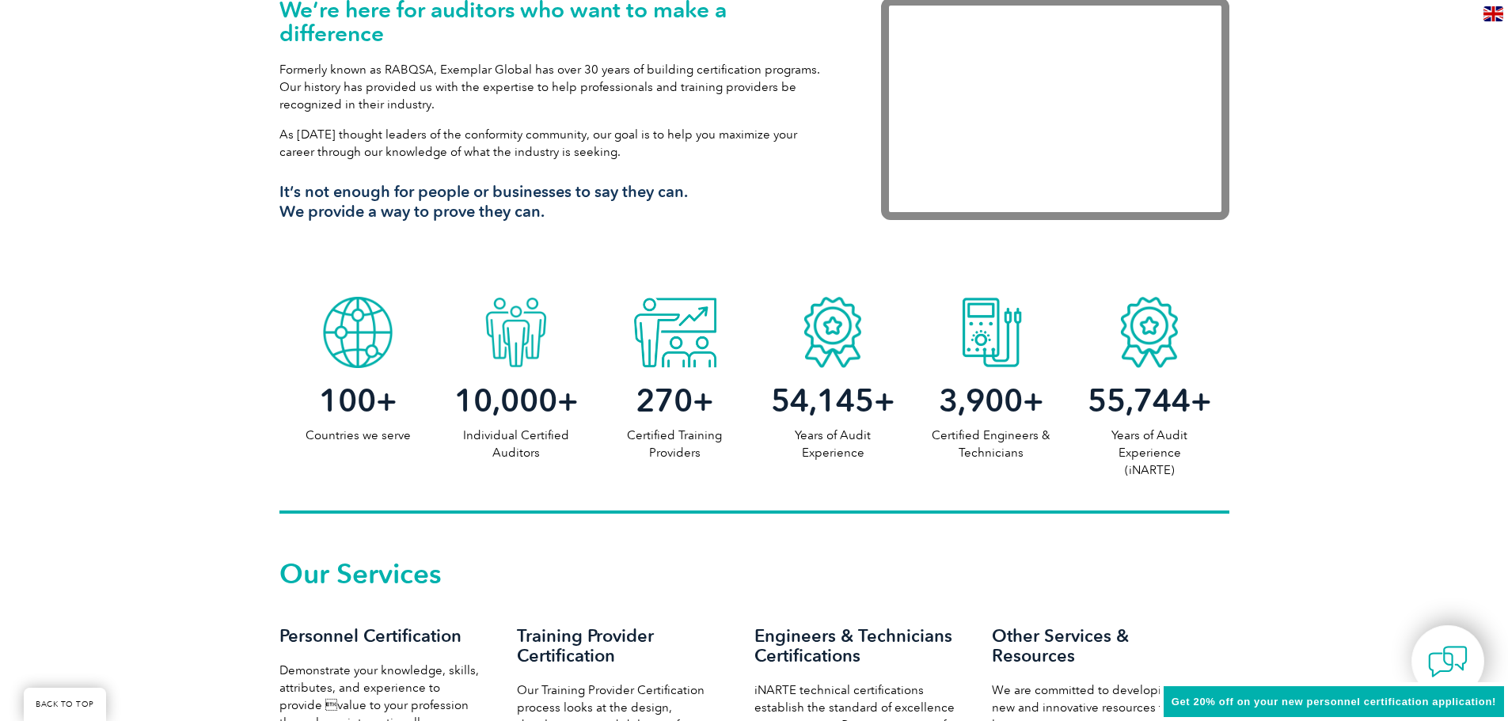  What do you see at coordinates (981, 401) in the screenshot?
I see `span: 3,900` at bounding box center [981, 401].